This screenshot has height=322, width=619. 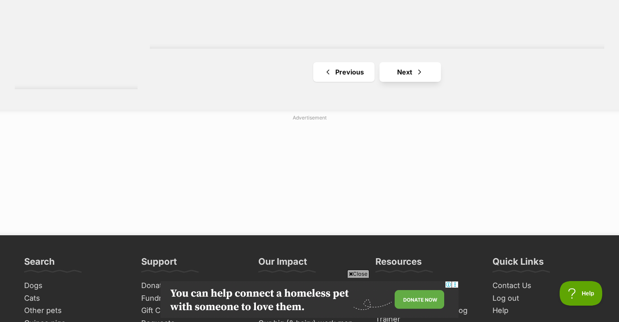 What do you see at coordinates (192, 298) in the screenshot?
I see `a: Fundraise` at bounding box center [192, 298].